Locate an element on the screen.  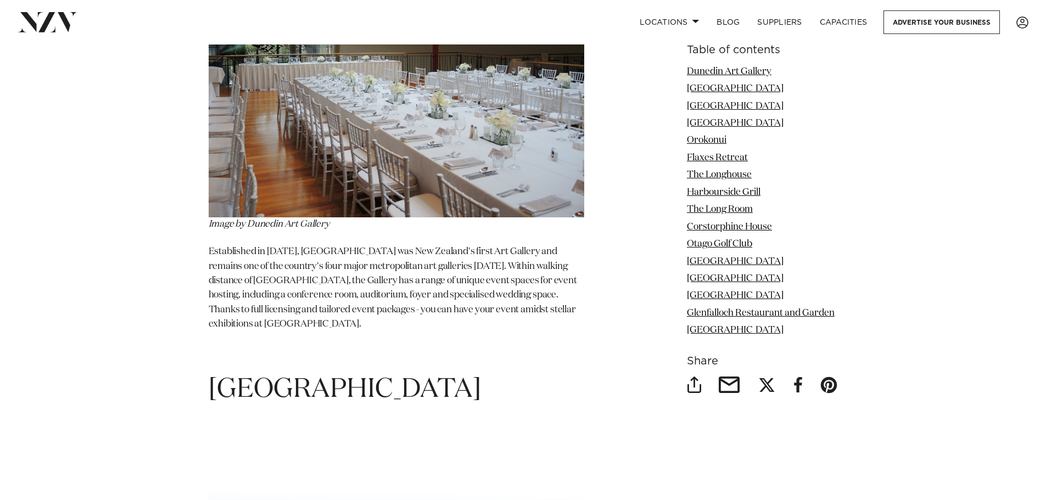
a: Dunedin Art Gallery is located at coordinates (729, 71).